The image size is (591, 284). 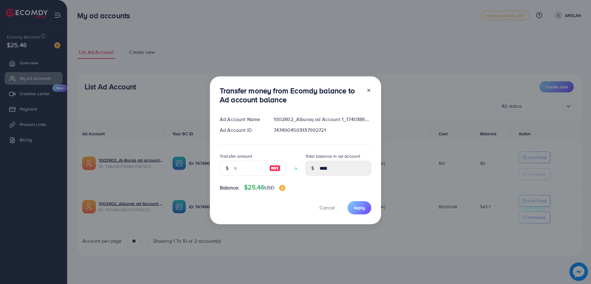 What do you see at coordinates (229, 188) in the screenshot?
I see `span: Balance:` at bounding box center [229, 188].